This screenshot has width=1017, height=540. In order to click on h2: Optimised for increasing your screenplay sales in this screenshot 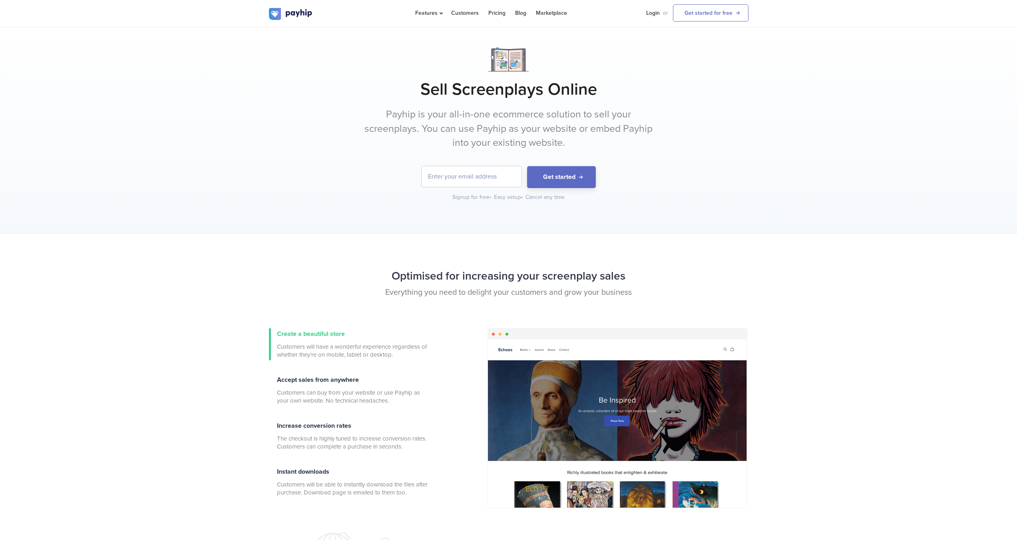, I will do `click(509, 276)`.